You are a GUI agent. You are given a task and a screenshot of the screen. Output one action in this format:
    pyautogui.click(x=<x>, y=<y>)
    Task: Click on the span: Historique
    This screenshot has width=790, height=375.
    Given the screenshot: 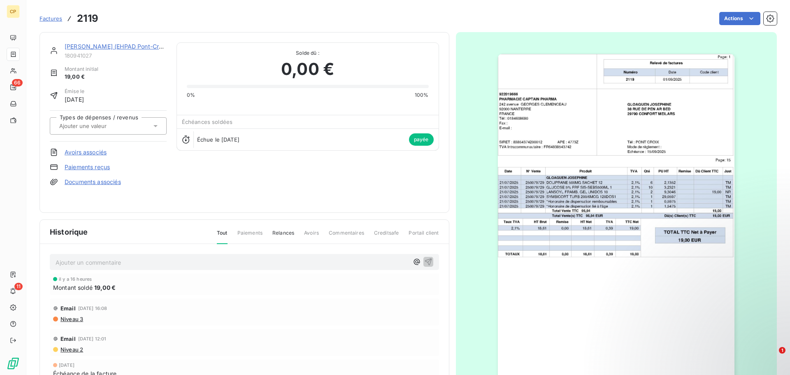 What is the action you would take?
    pyautogui.click(x=69, y=232)
    